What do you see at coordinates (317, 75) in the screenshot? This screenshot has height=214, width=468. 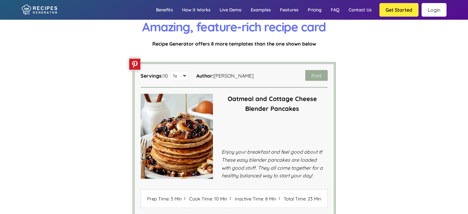 I see `button: Print` at bounding box center [317, 75].